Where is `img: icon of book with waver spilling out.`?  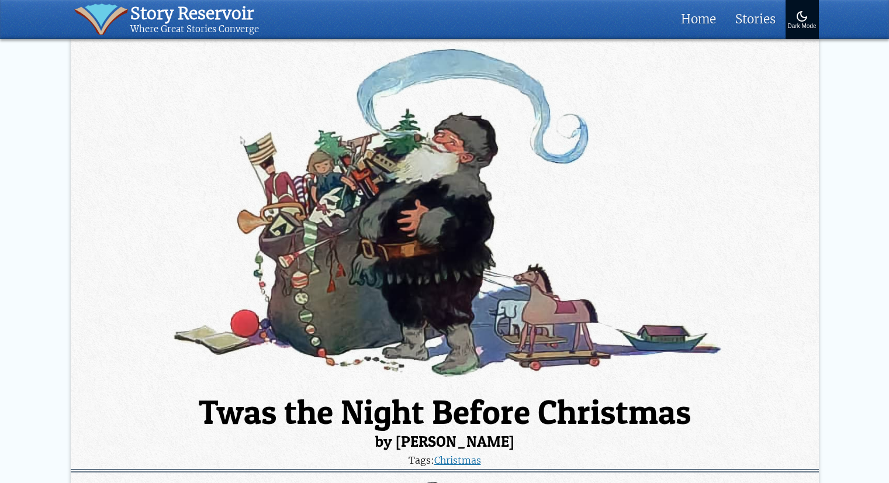 img: icon of book with waver spilling out. is located at coordinates (101, 19).